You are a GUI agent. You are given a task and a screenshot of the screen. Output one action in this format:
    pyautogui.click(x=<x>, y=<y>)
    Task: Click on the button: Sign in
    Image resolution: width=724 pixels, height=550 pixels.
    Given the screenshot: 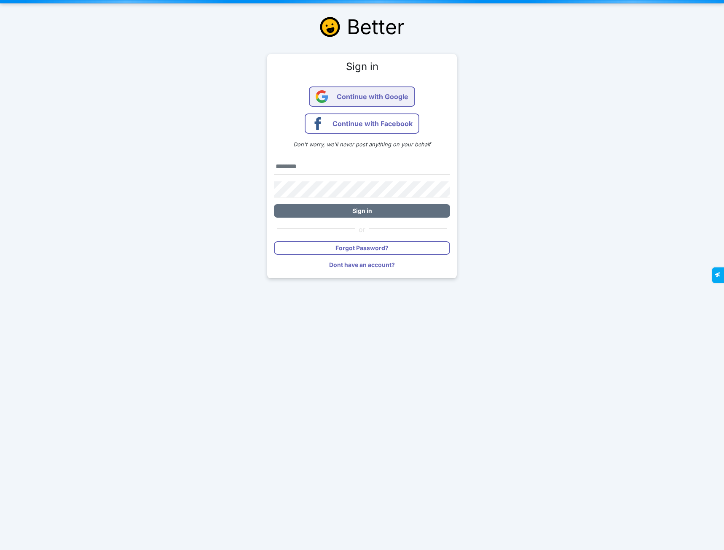 What is the action you would take?
    pyautogui.click(x=362, y=211)
    